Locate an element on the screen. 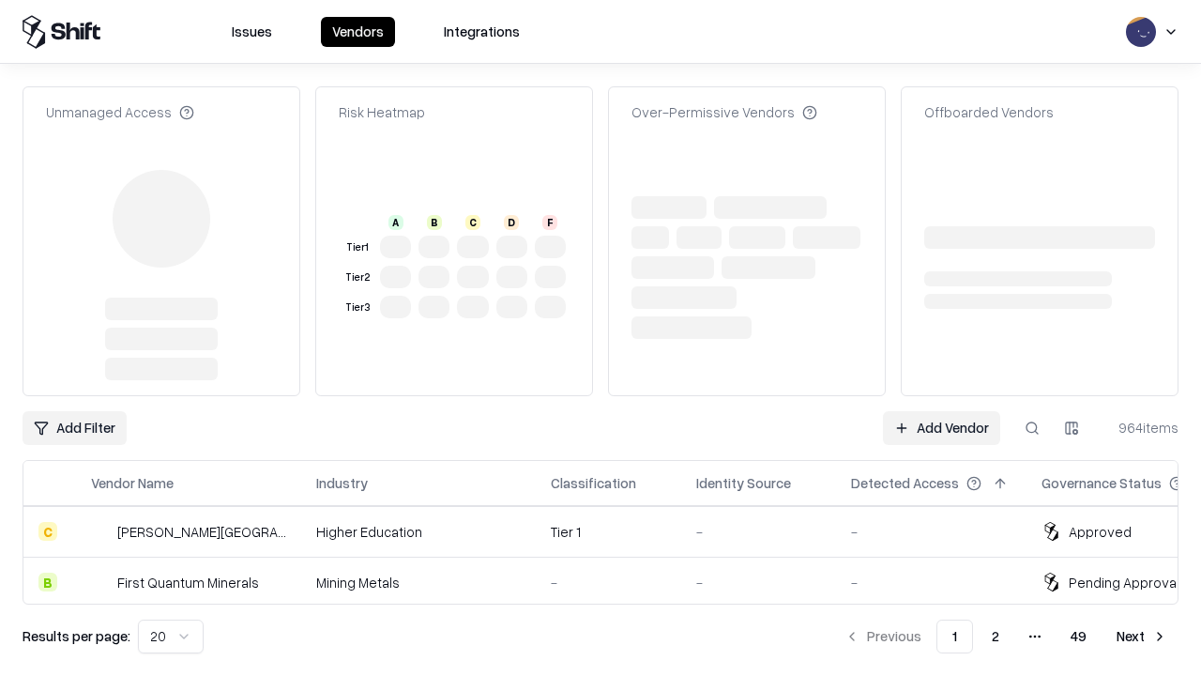 This screenshot has width=1201, height=676. div: Higher Education is located at coordinates (419, 531).